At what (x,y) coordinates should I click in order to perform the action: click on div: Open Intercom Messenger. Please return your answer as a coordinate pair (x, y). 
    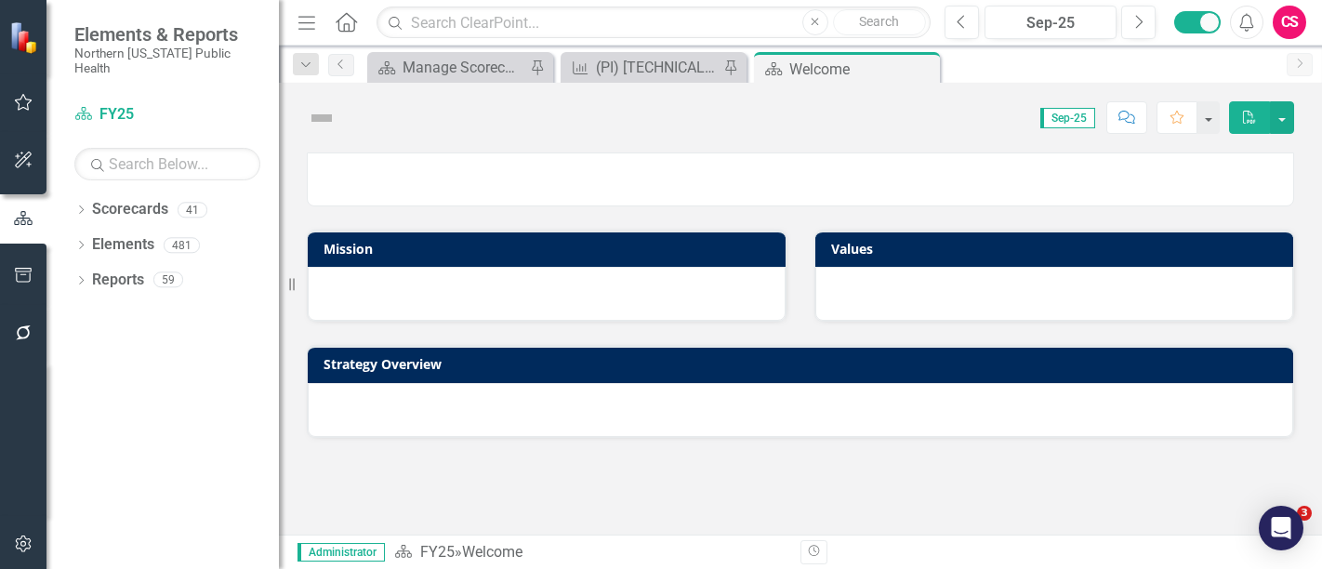
    Looking at the image, I should click on (1281, 528).